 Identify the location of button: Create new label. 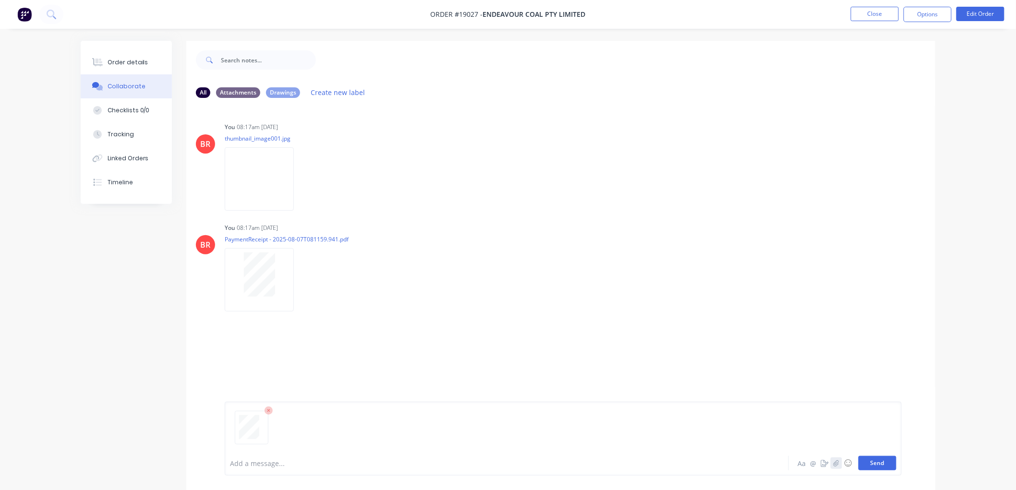
(338, 92).